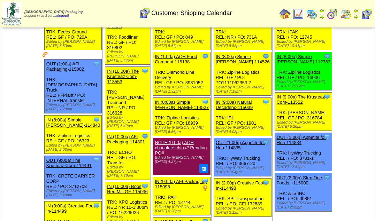 The width and height of the screenshot is (375, 221). What do you see at coordinates (123, 76) in the screenshot?
I see `a: IN (10:00a) The Krusteaz Com-113553` at bounding box center [123, 76].